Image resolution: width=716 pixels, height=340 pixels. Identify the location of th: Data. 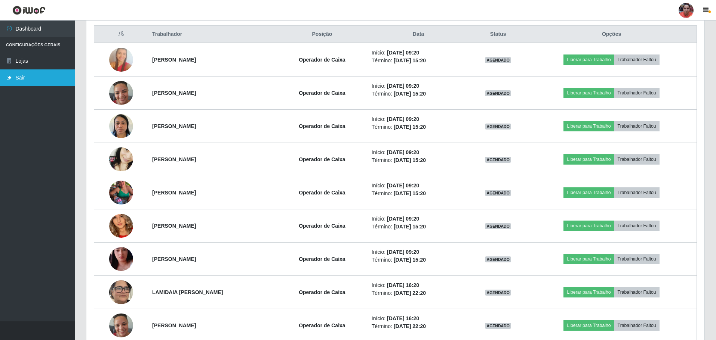
(418, 34).